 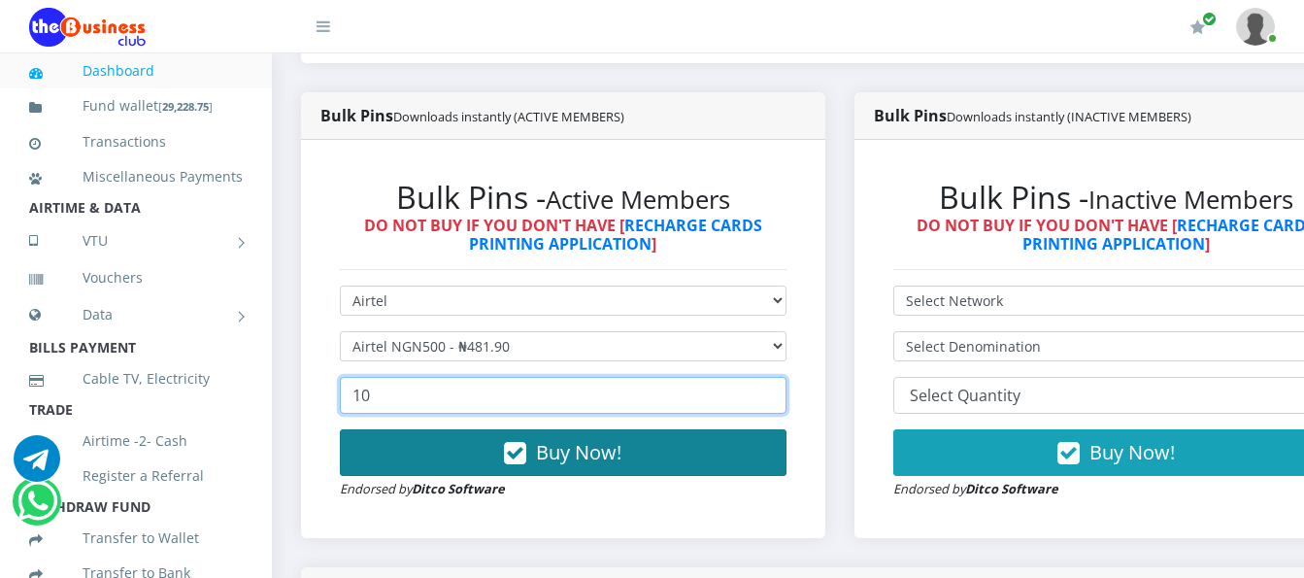 I want to click on a: Miscellaneous Payments, so click(x=136, y=177).